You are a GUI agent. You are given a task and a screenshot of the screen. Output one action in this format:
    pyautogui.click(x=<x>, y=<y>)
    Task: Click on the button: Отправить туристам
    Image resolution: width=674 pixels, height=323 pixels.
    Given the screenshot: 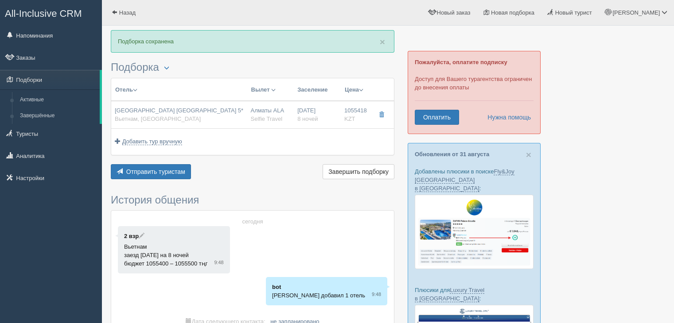 What is the action you would take?
    pyautogui.click(x=151, y=172)
    